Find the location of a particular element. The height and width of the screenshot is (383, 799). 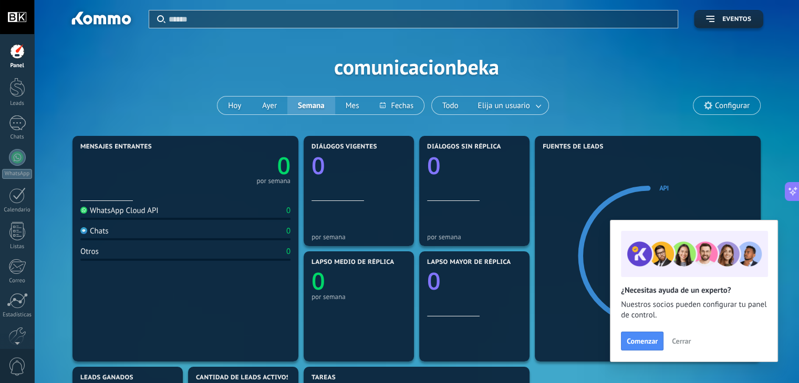

div: Correo is located at coordinates (17, 281).